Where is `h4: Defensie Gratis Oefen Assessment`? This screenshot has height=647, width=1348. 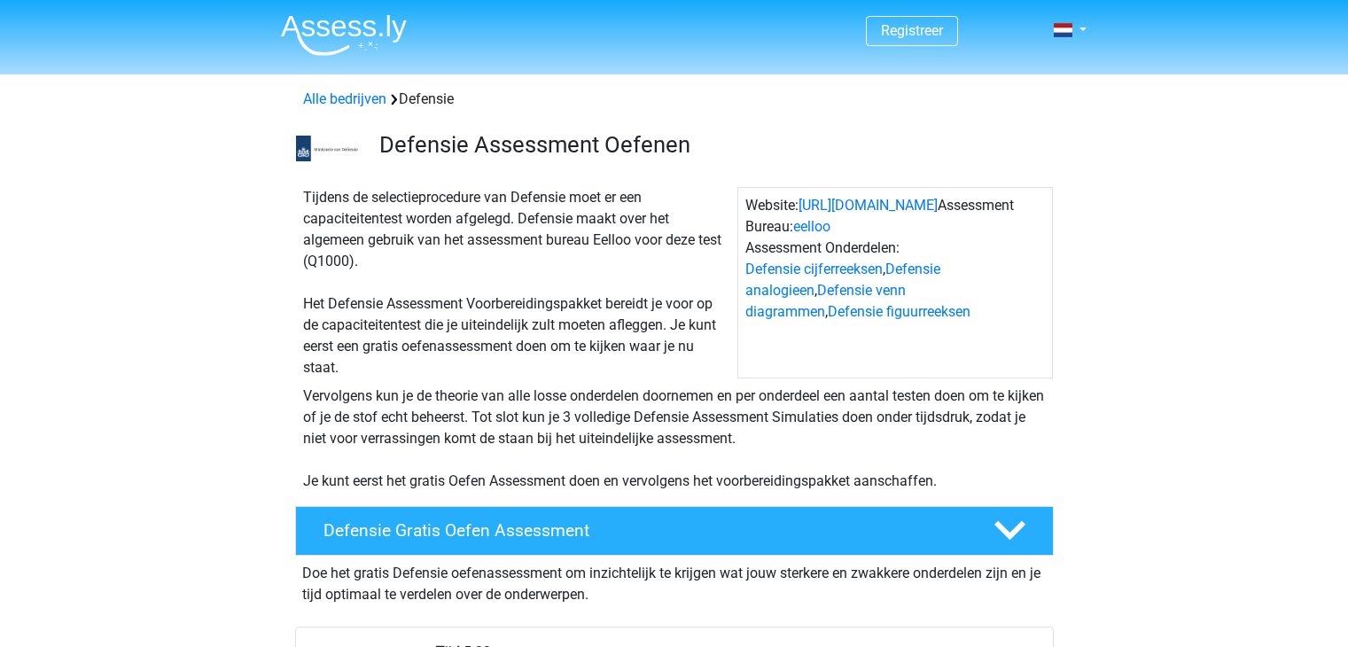 h4: Defensie Gratis Oefen Assessment is located at coordinates (644, 530).